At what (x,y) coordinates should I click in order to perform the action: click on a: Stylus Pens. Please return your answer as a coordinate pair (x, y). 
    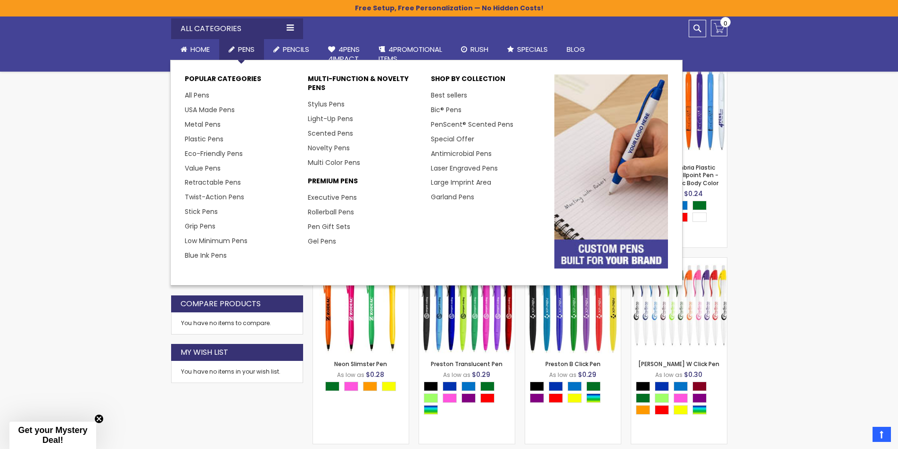
    Looking at the image, I should click on (326, 104).